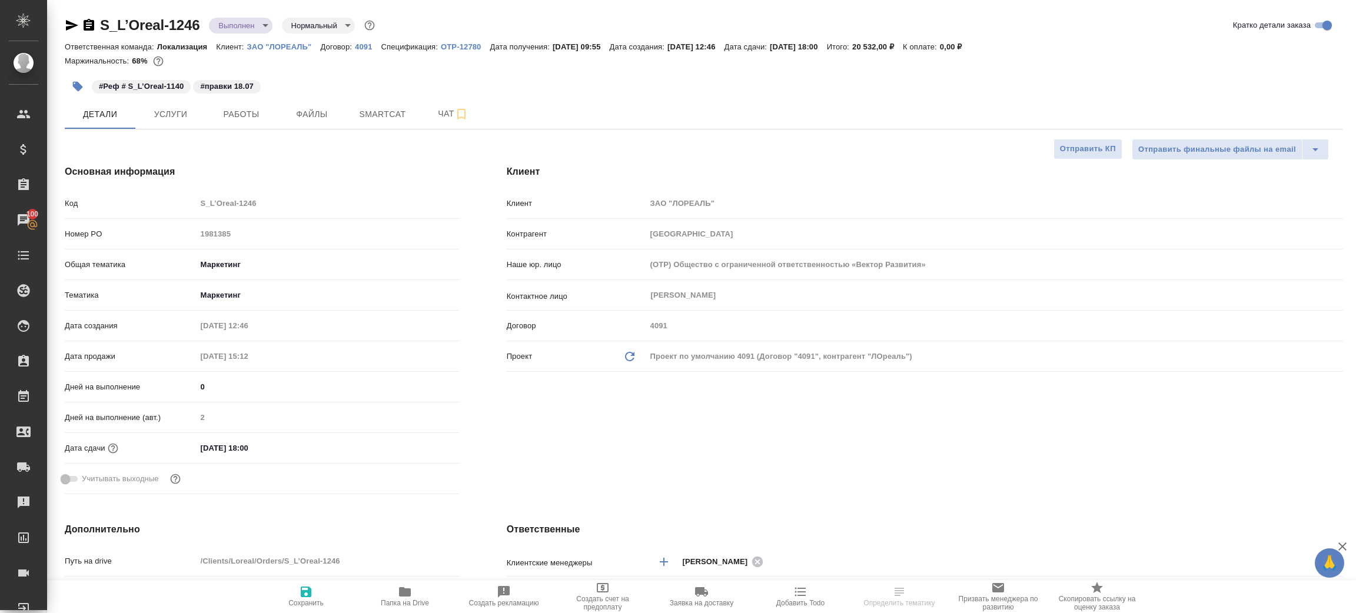  What do you see at coordinates (576, 204) in the screenshot?
I see `p: Клиент` at bounding box center [576, 204].